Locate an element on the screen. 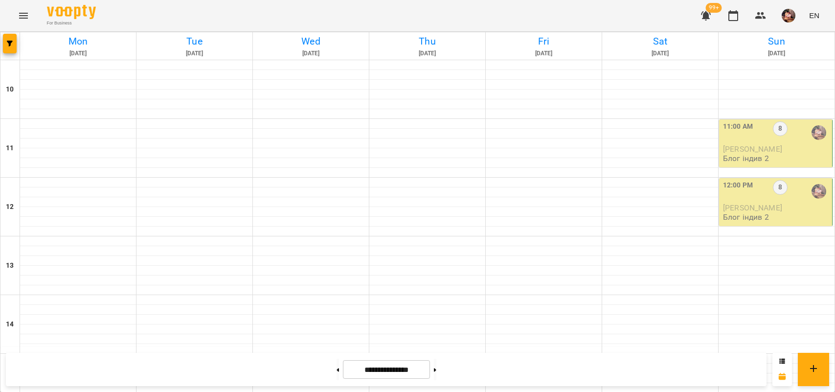 The width and height of the screenshot is (835, 392). span: For Business is located at coordinates (71, 23).